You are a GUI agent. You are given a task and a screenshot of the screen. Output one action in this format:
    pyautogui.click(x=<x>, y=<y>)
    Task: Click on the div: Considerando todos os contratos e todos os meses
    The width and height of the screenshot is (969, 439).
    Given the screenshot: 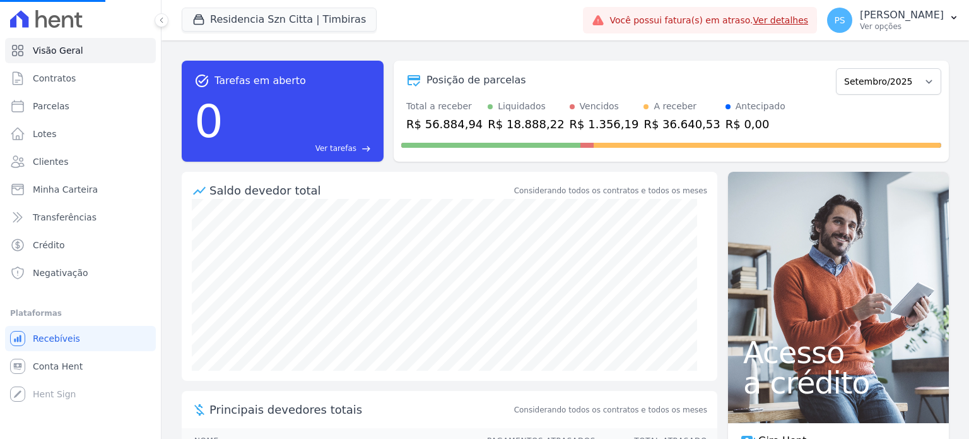 What is the action you would take?
    pyautogui.click(x=611, y=191)
    